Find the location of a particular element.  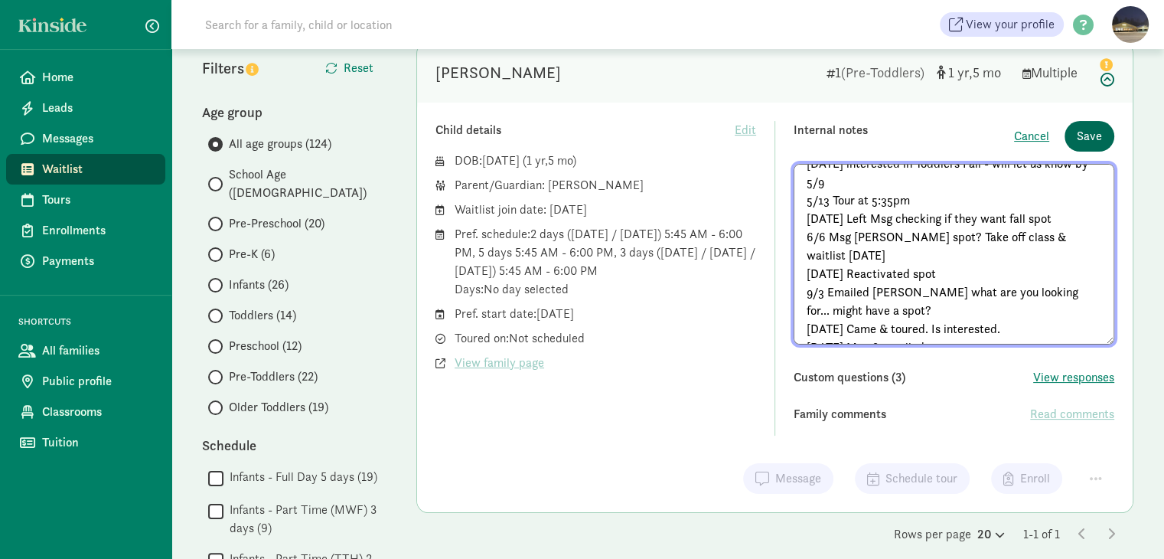

span: Payments is located at coordinates (97, 261).